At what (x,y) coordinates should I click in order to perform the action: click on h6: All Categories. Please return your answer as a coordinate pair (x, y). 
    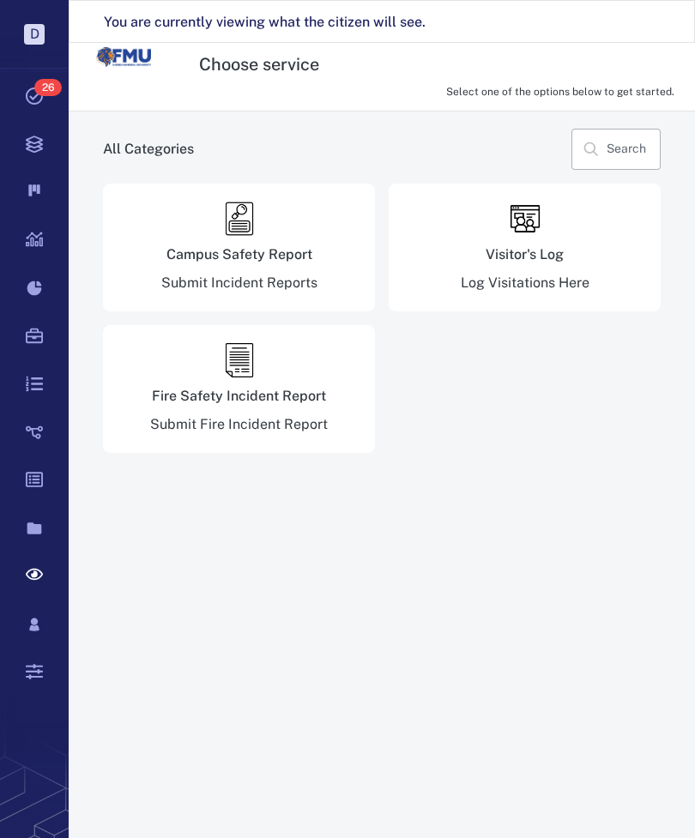
    Looking at the image, I should click on (148, 149).